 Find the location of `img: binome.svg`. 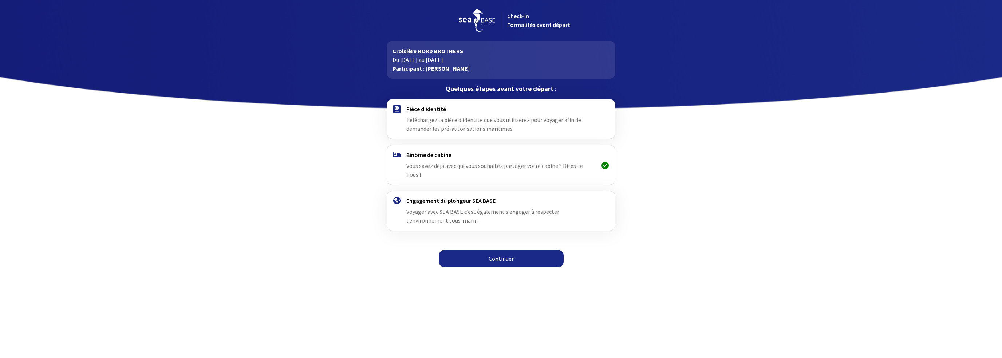

img: binome.svg is located at coordinates (397, 155).